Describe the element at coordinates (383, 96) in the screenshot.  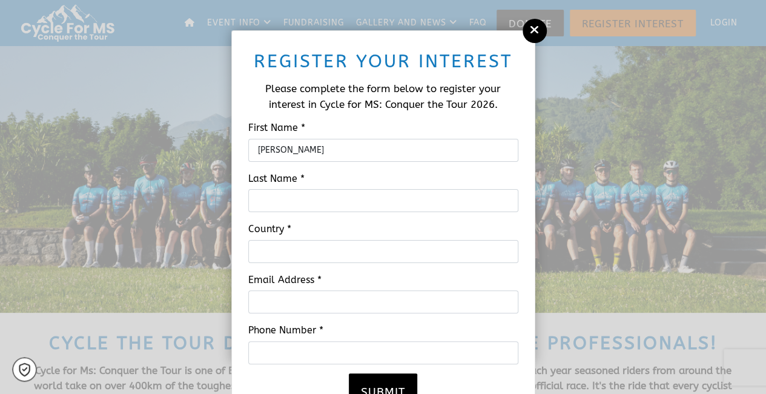
I see `span: Please complete the form below to register your interest in Cycle for MS: Conquer the Tour 2026.` at that location.